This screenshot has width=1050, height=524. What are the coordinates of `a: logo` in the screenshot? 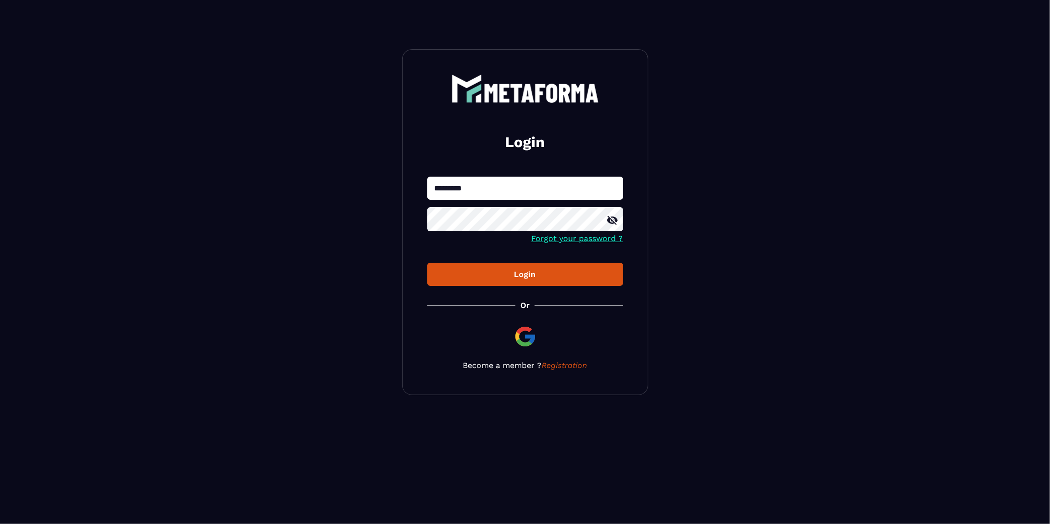 It's located at (525, 89).